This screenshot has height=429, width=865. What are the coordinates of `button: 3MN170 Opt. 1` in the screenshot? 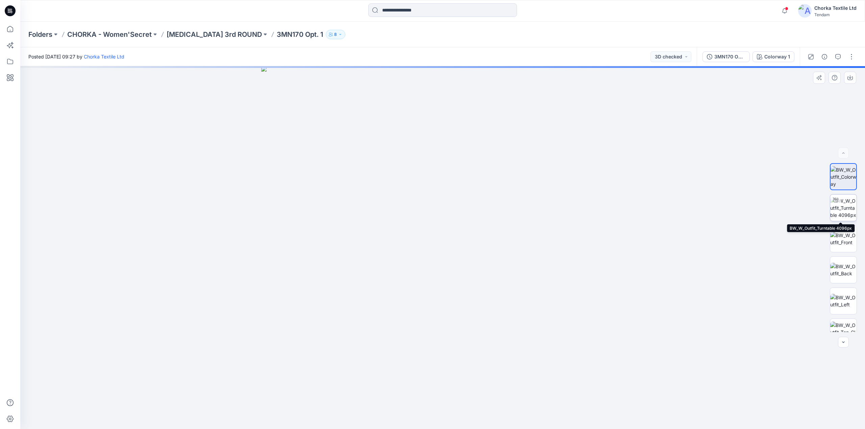 It's located at (726, 57).